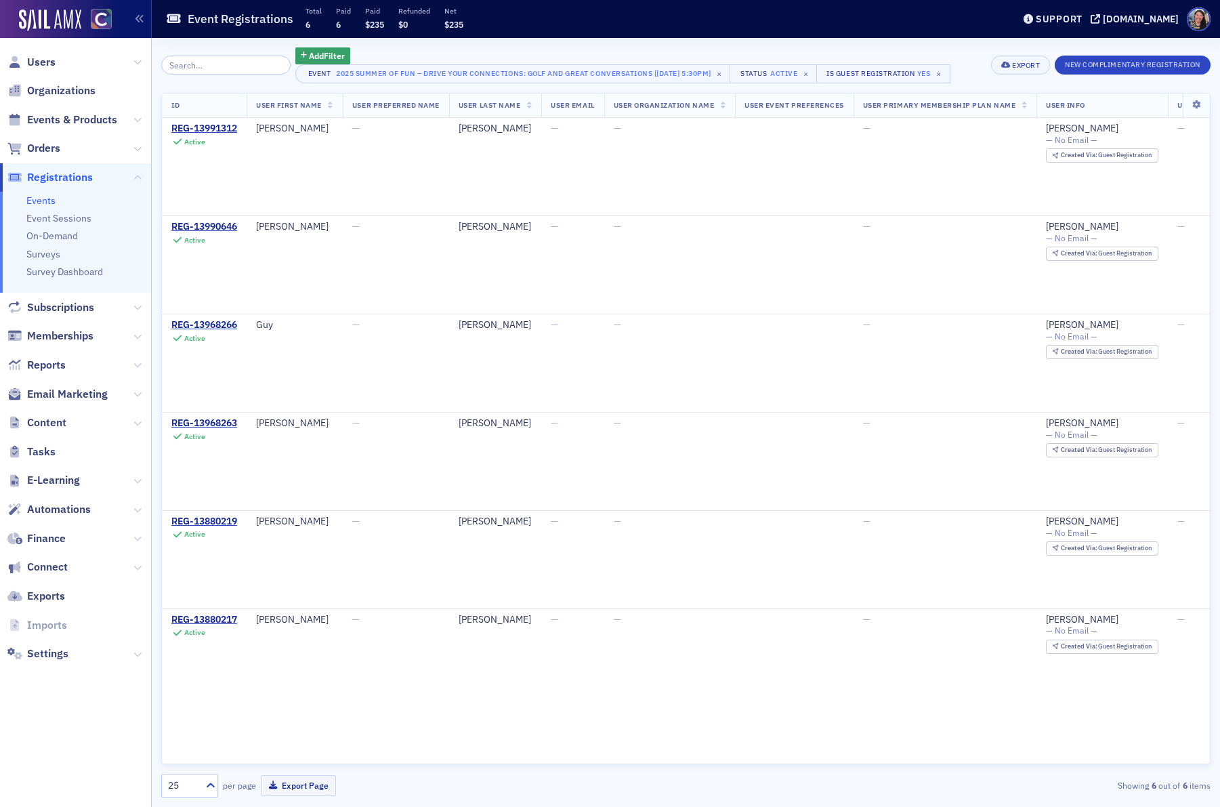  I want to click on span: ID, so click(175, 105).